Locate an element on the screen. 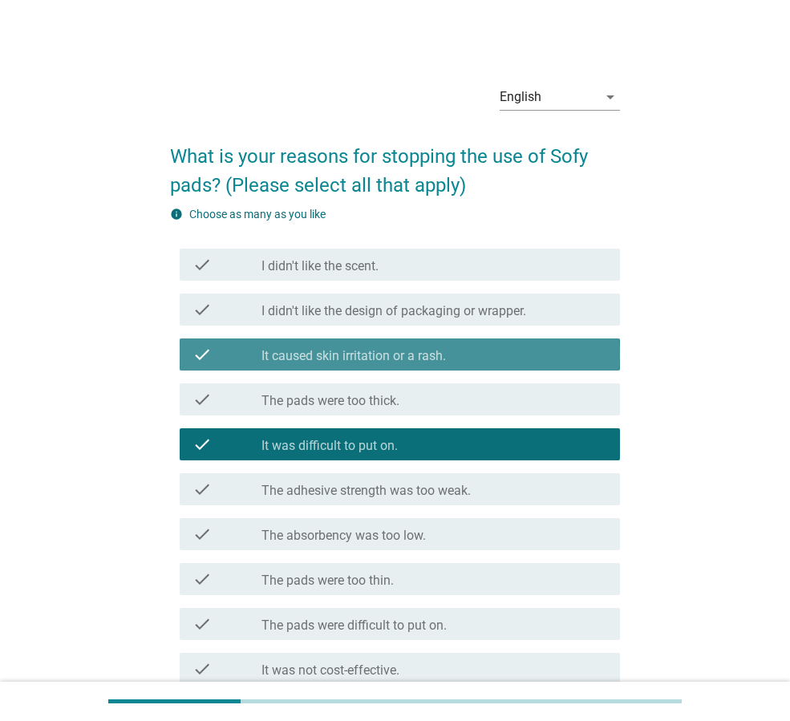 The image size is (790, 721). div: English is located at coordinates (521, 97).